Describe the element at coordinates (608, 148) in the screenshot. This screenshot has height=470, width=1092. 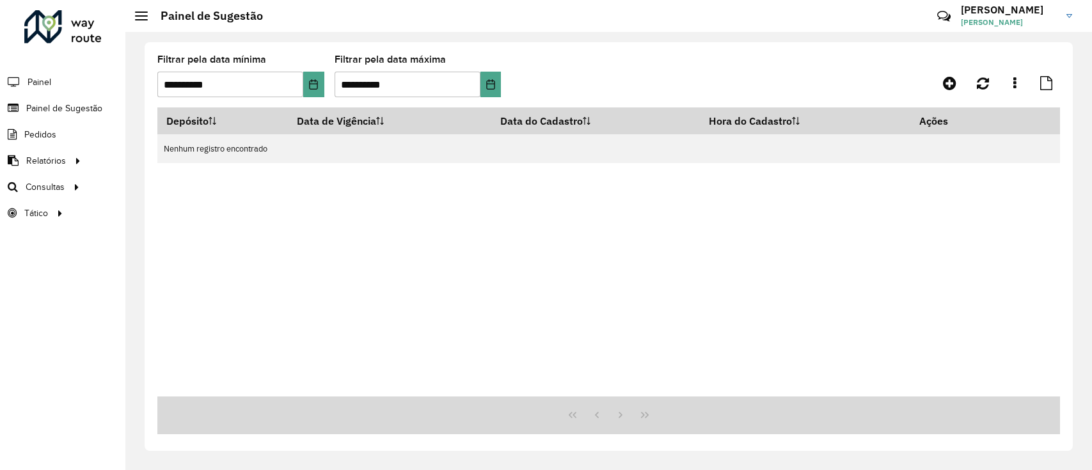
I see `td: Nenhum registro encontrado` at that location.